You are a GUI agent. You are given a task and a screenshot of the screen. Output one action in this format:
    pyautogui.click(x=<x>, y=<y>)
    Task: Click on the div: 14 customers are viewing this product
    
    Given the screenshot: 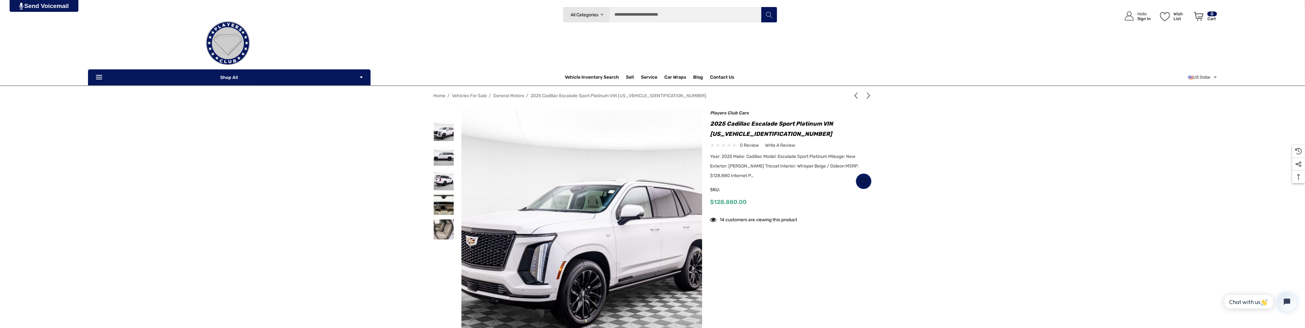 What is the action you would take?
    pyautogui.click(x=754, y=219)
    